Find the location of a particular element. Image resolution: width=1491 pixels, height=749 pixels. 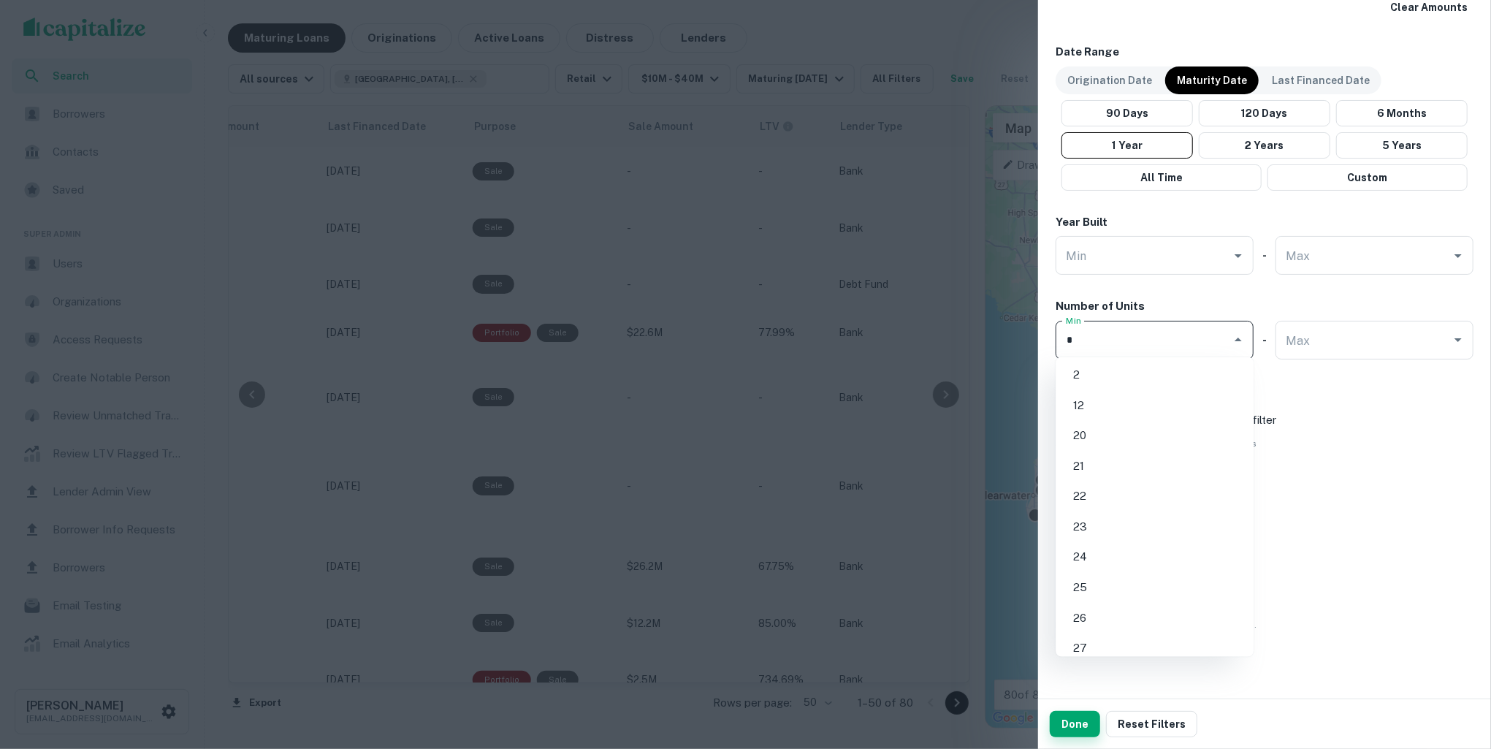

button: 2 Years is located at coordinates (1264, 145).